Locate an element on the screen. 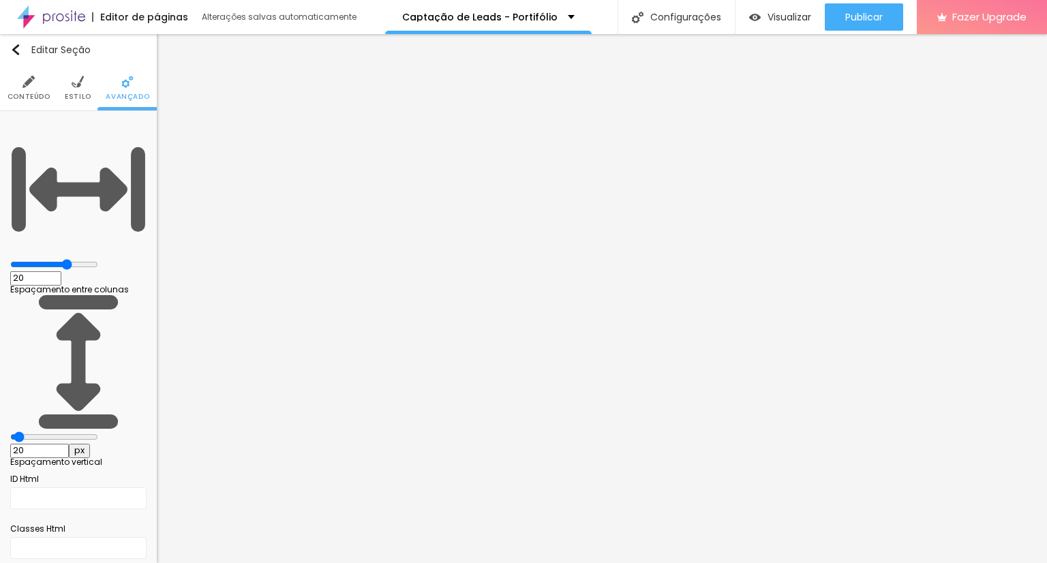  div: Editar Seção is located at coordinates (50, 50).